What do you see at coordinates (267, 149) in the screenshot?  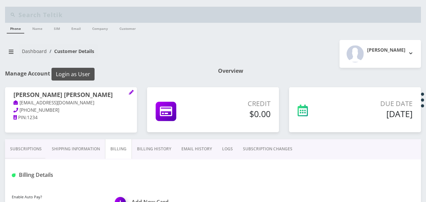 I see `a: SUBSCRIPTION CHANGES` at bounding box center [267, 149].